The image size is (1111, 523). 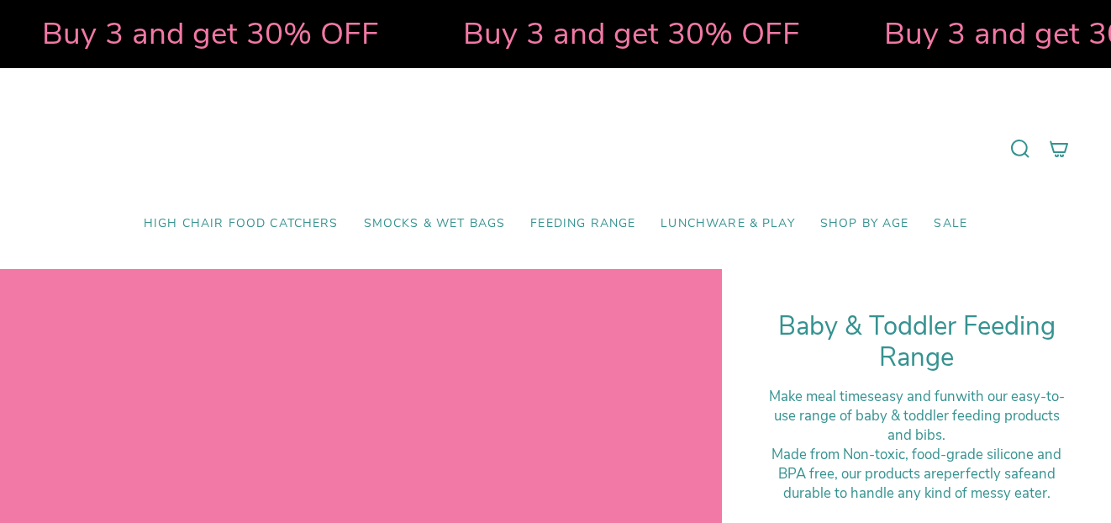 I want to click on div: Lunchware & Play, so click(x=727, y=224).